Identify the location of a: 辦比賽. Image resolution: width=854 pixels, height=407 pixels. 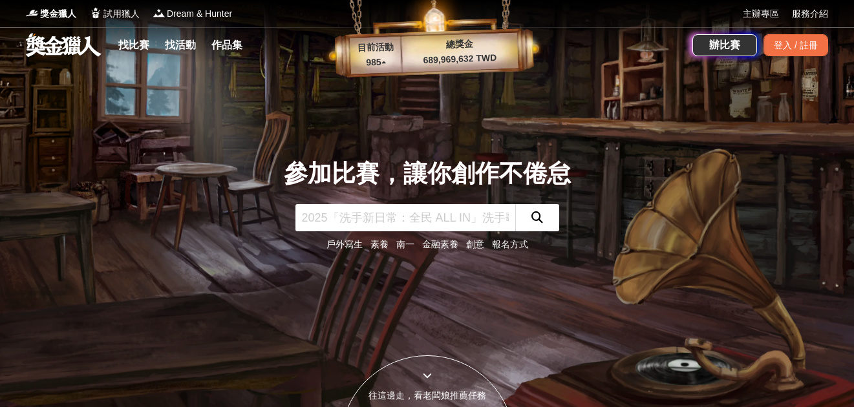
(725, 45).